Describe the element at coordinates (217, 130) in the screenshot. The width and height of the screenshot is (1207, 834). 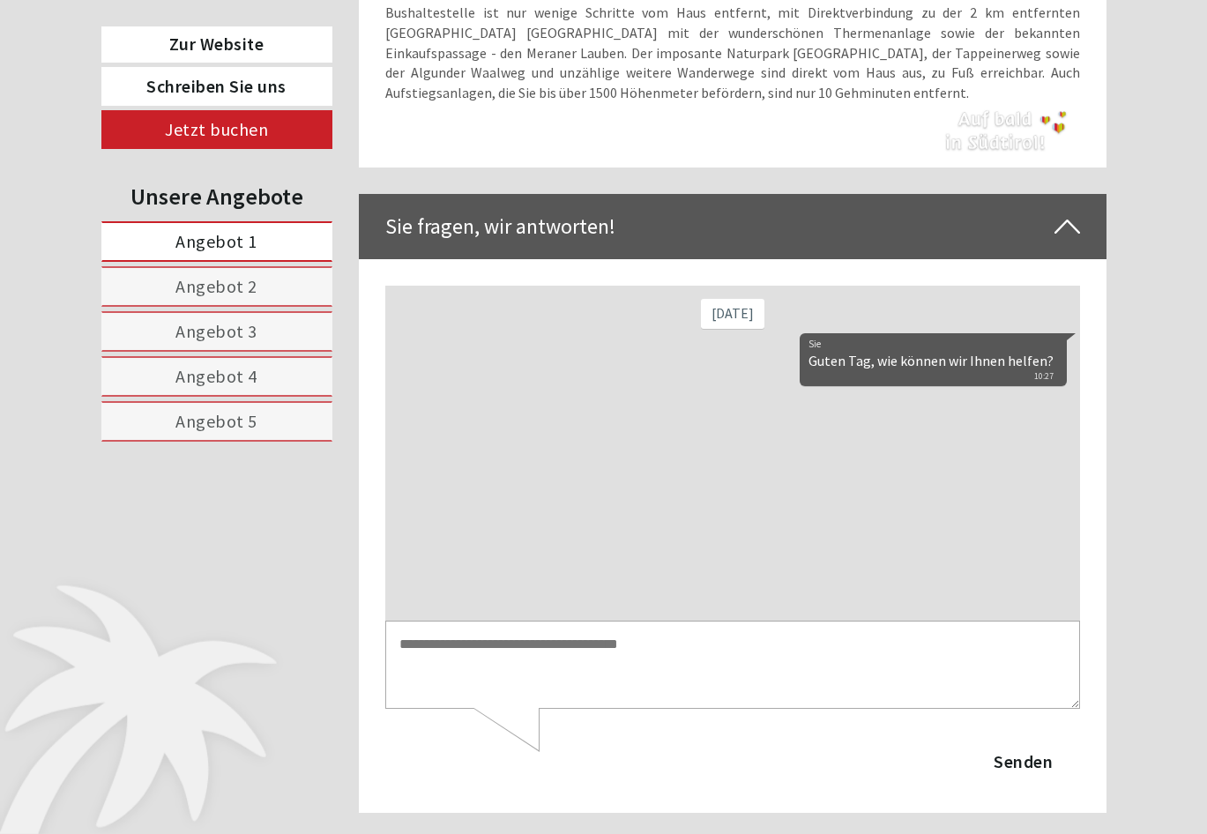
I see `a: Jetzt buchen` at that location.